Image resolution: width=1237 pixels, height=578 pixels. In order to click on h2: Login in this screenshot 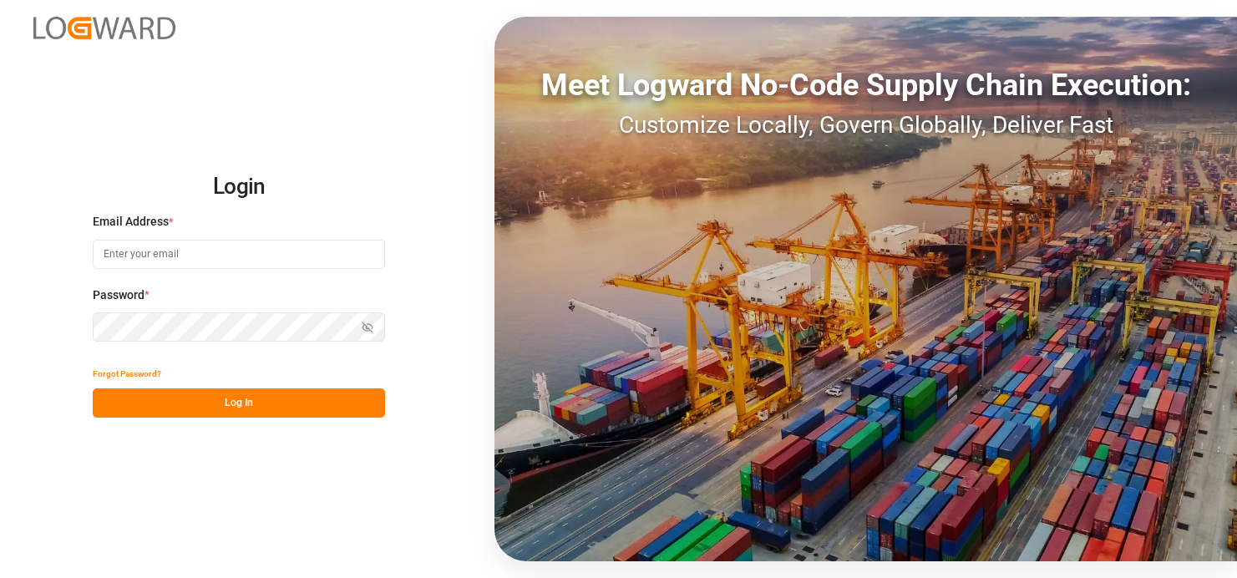, I will do `click(239, 187)`.